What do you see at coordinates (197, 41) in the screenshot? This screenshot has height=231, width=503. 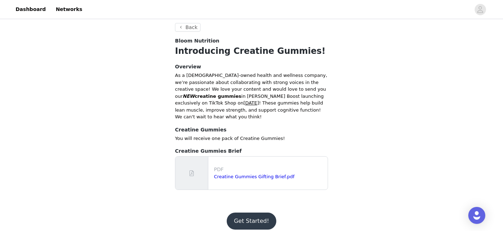 I see `span: Bloom Nutrition` at bounding box center [197, 41].